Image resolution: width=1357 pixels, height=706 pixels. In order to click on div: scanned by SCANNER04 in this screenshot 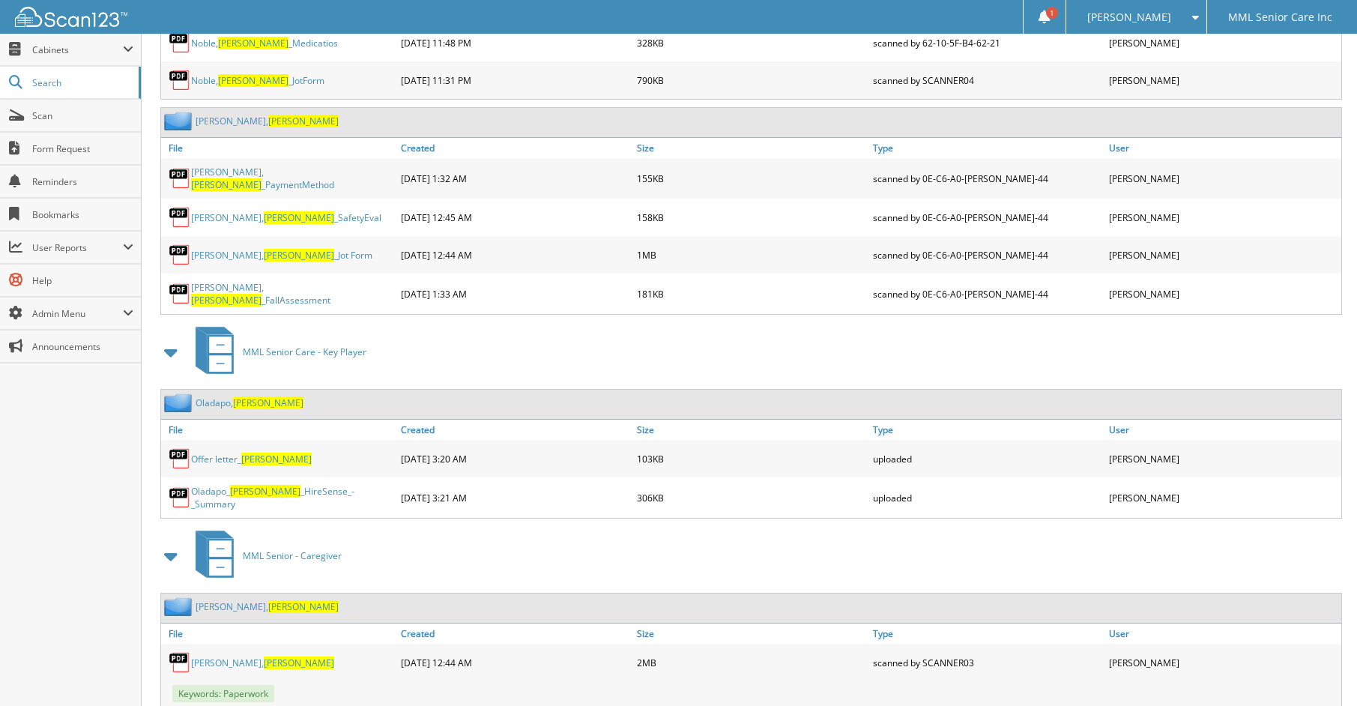, I will do `click(987, 80)`.